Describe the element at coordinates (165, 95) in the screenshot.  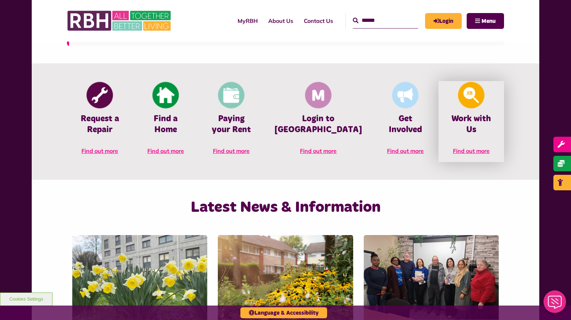
I see `img: Find A Home` at that location.